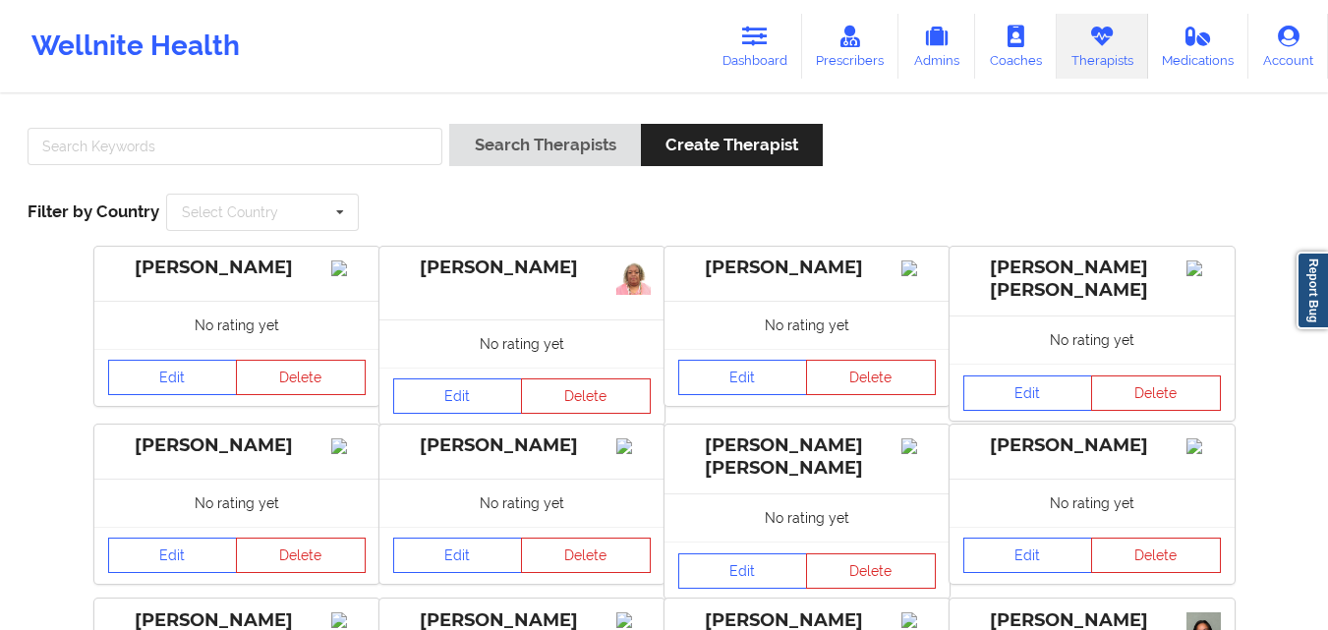  What do you see at coordinates (633, 277) in the screenshot?
I see `img: f1ea6e61-9468-47a3-9b1e-9ed24464212c_digital-passport.jpg` at bounding box center [633, 277].